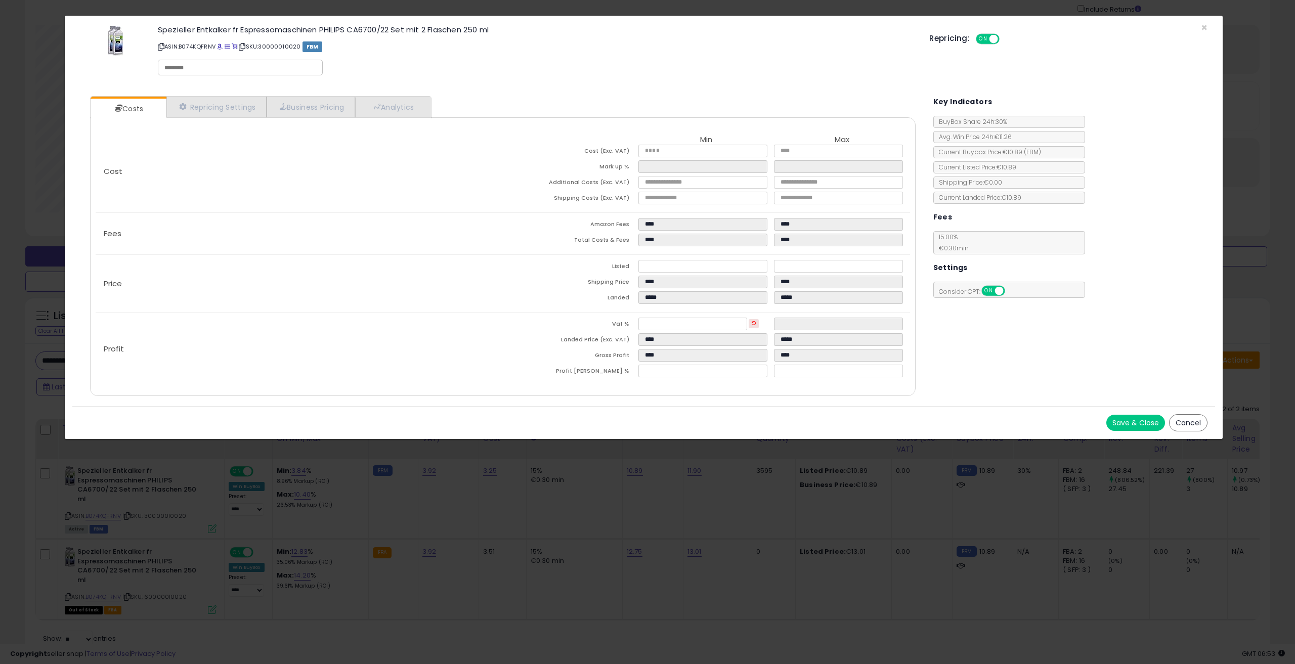 This screenshot has height=664, width=1295. What do you see at coordinates (950, 268) in the screenshot?
I see `h5: Settings` at bounding box center [950, 268].